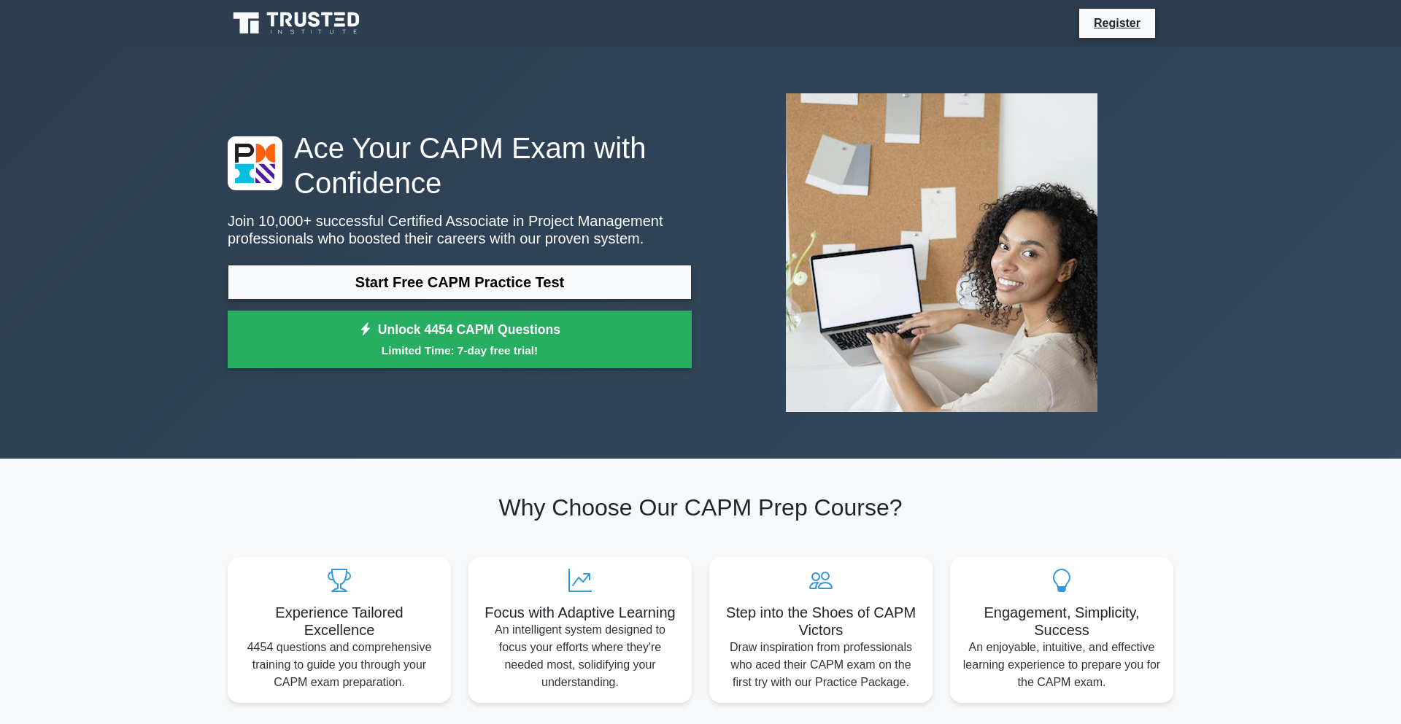  What do you see at coordinates (460, 340) in the screenshot?
I see `a: Unlock 4454 CAPM QuestionsLimited Time: 7-day free trial!` at bounding box center [460, 340].